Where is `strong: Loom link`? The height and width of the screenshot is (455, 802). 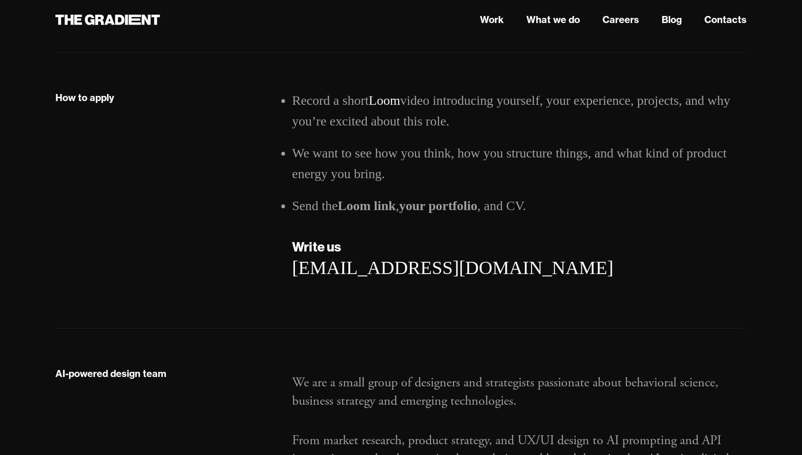 strong: Loom link is located at coordinates (367, 205).